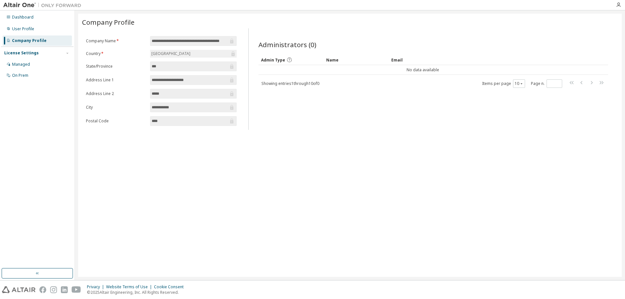 The image size is (625, 299). I want to click on span: Admin Type, so click(273, 60).